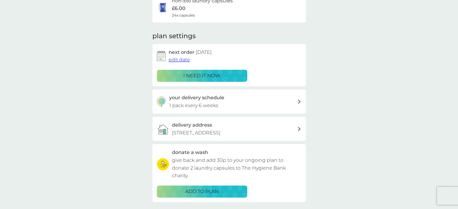 The image size is (458, 209). I want to click on span: 24x capsules, so click(184, 15).